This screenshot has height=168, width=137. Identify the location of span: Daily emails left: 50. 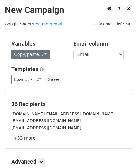
(111, 24).